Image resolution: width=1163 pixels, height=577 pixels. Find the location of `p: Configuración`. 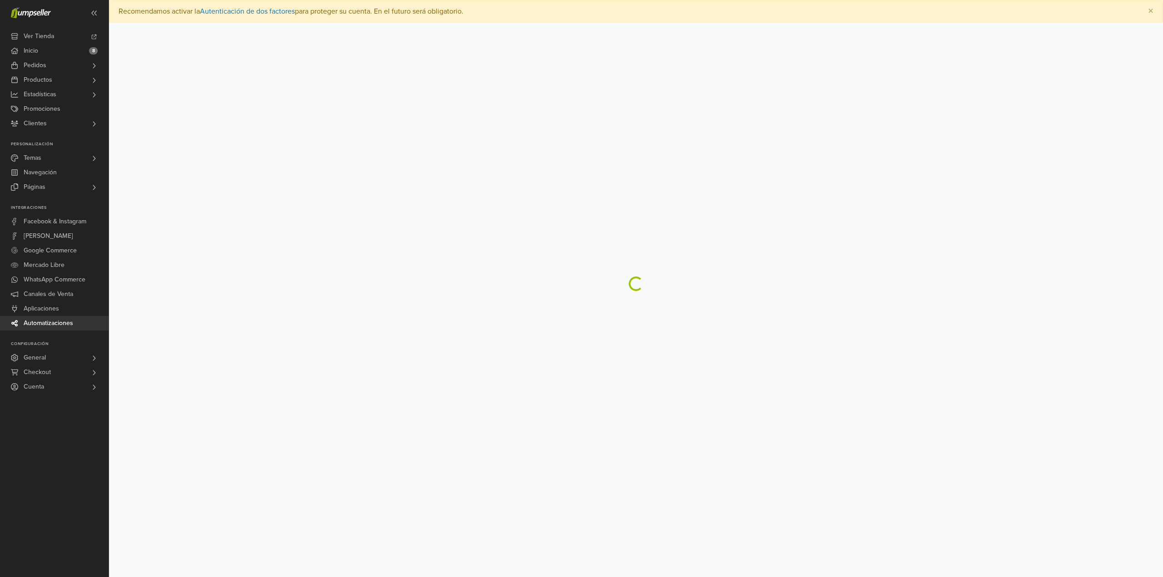

p: Configuración is located at coordinates (60, 344).